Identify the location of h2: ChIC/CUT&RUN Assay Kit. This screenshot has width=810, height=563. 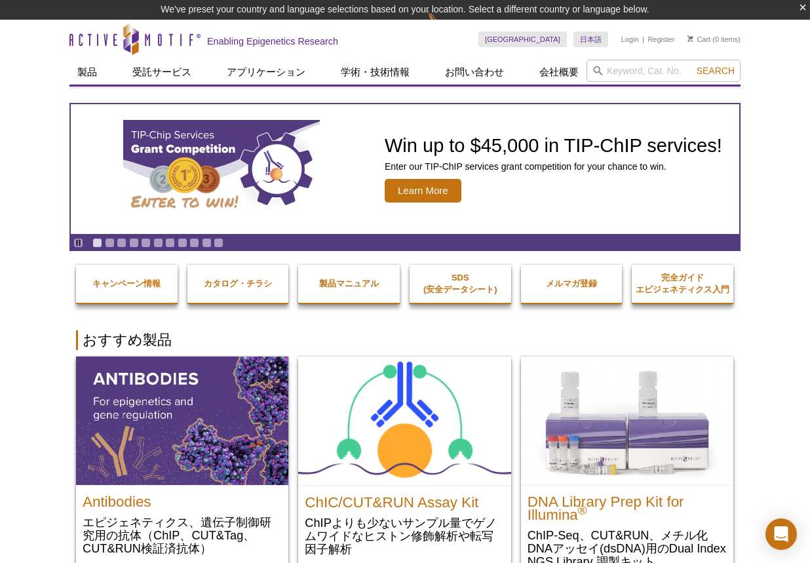
(405, 500).